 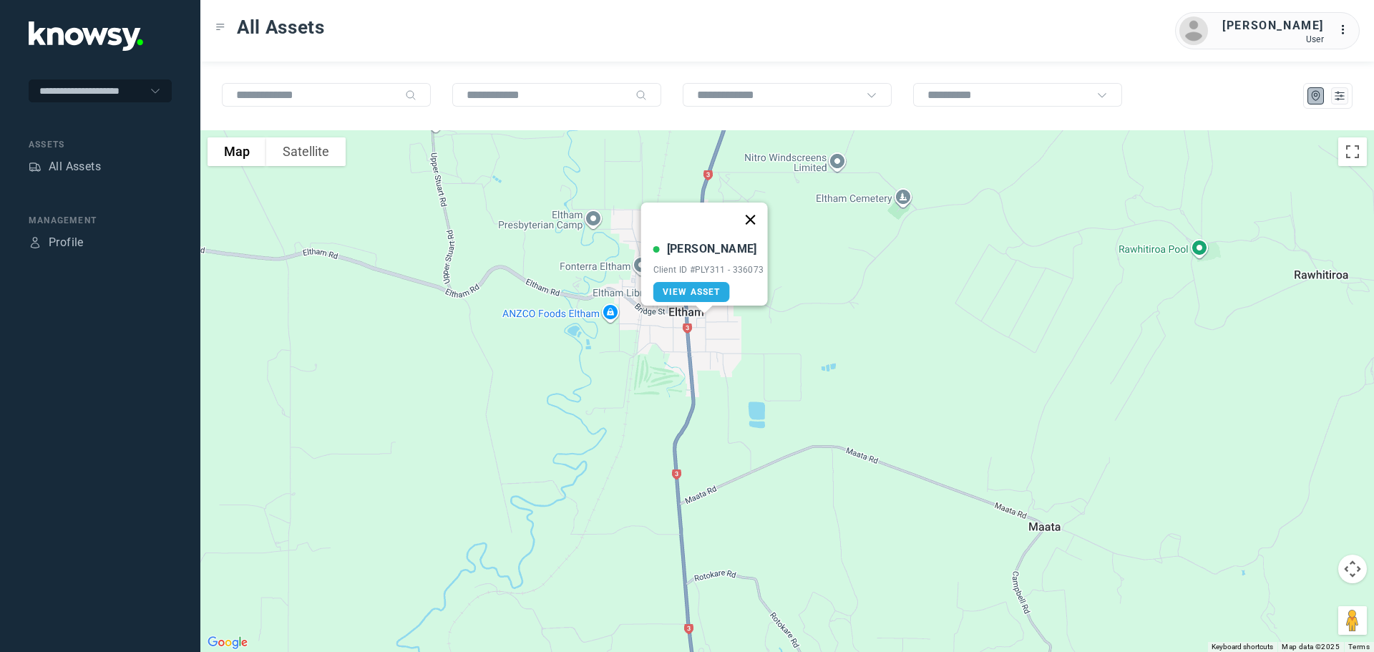 I want to click on span: Map data ©2025, so click(x=1310, y=646).